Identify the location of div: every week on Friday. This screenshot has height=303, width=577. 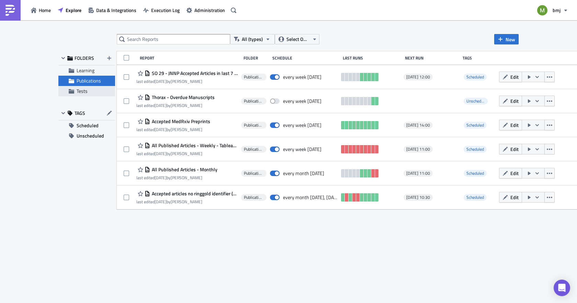
(302, 77).